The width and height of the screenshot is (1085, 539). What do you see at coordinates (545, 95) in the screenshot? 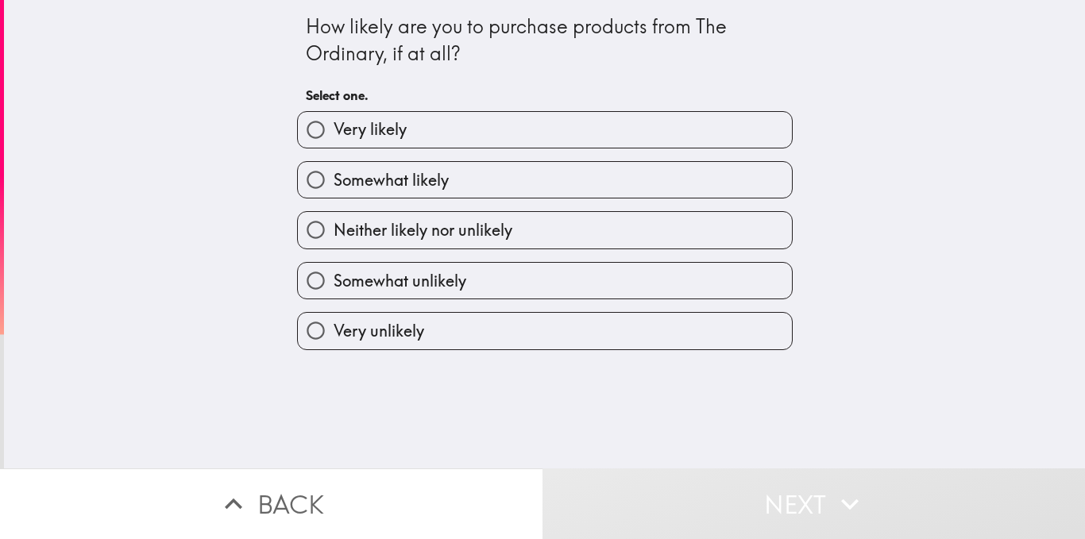
I see `h6: Select one.` at bounding box center [545, 95].